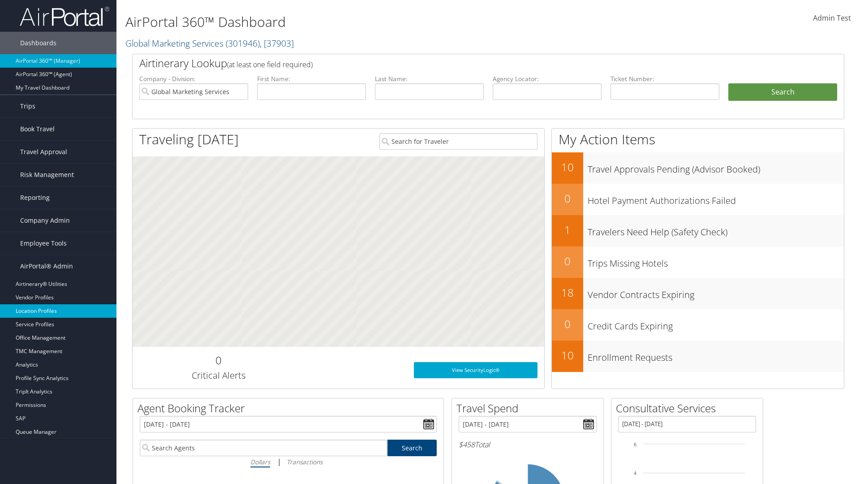  Describe the element at coordinates (716, 230) in the screenshot. I see `h3: Travelers Need Help (Safety Check)` at that location.